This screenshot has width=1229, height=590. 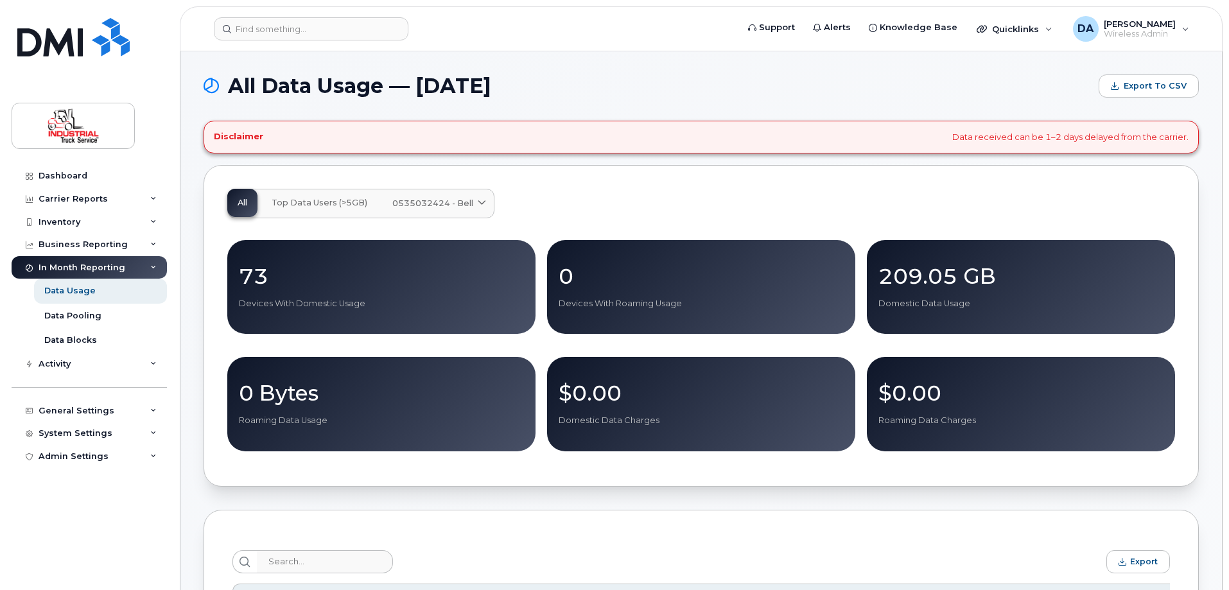 I want to click on input: Search..., so click(x=325, y=562).